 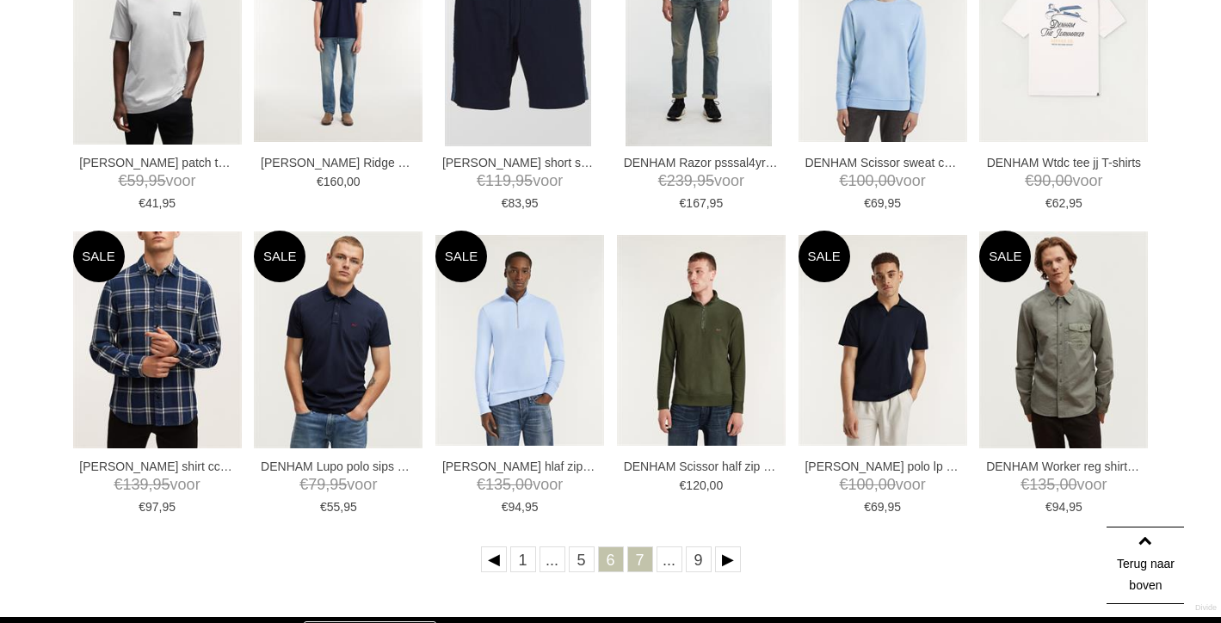 What do you see at coordinates (1064, 466) in the screenshot?
I see `a: DENHAM Worker reg shirt sfm Overhemden` at bounding box center [1064, 466].